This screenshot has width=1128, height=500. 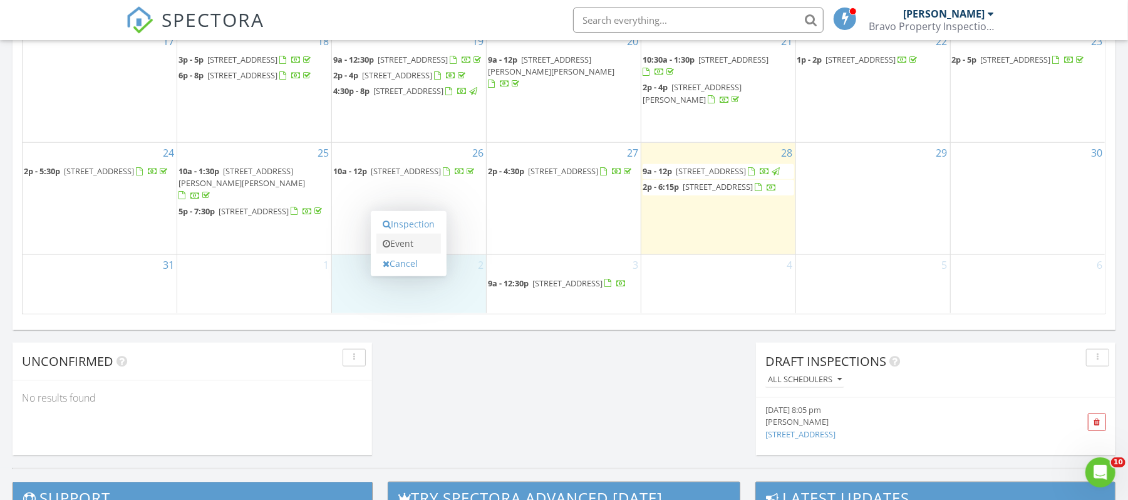 I want to click on a: Go to August 24, 2025, so click(x=168, y=153).